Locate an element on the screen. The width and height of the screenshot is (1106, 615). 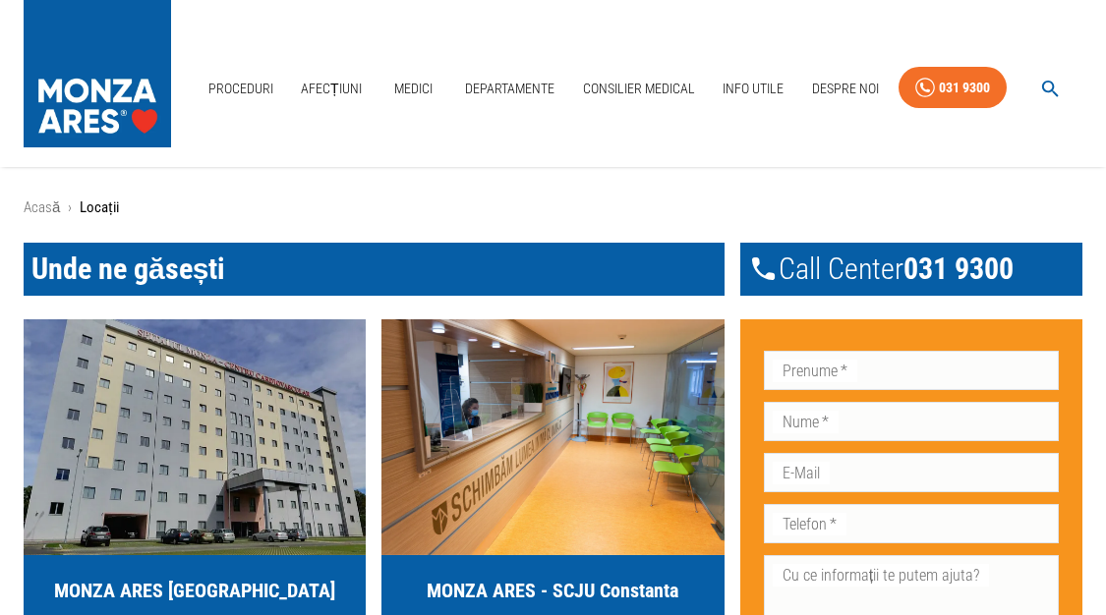
span: Unde ne găsești is located at coordinates (128, 268).